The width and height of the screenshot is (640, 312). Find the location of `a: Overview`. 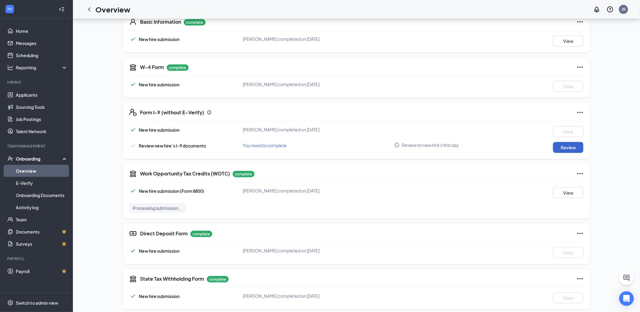

a: Overview is located at coordinates (42, 171).